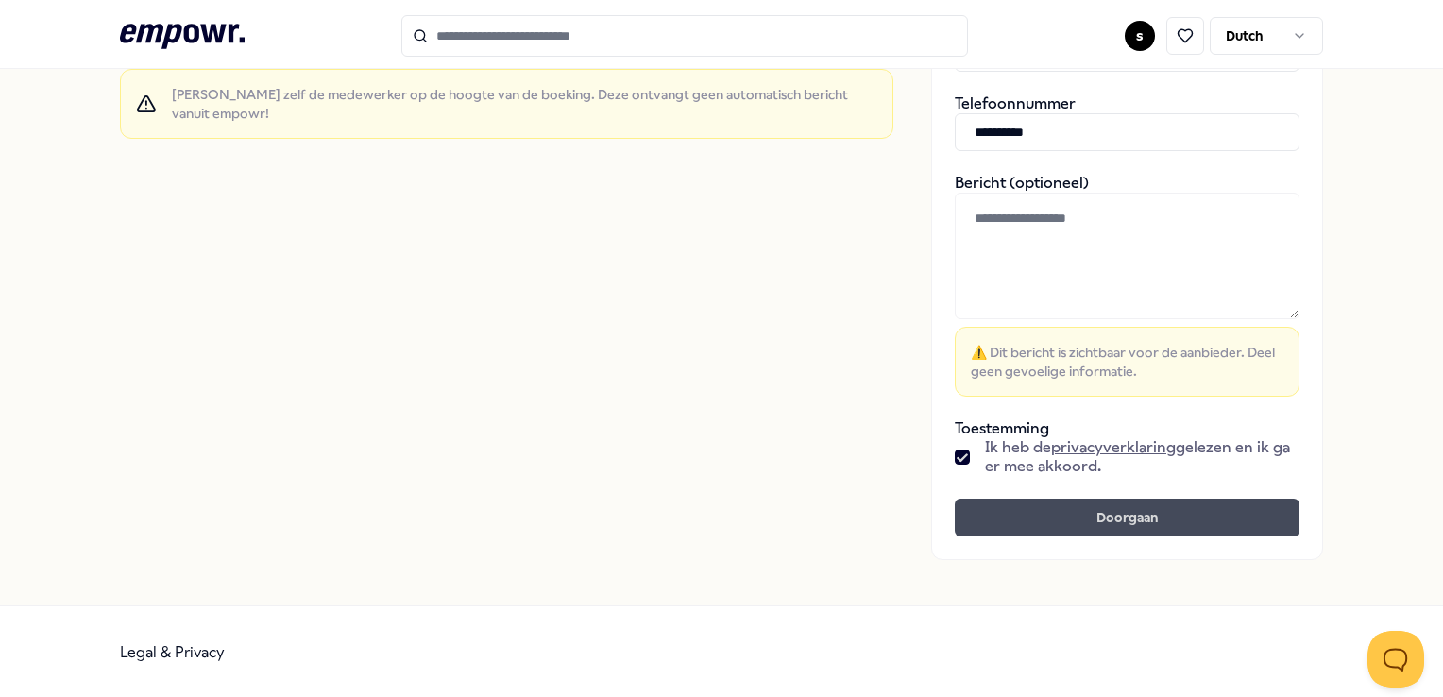  What do you see at coordinates (685, 36) in the screenshot?
I see `input: Search for products, categories or subcategories` at bounding box center [685, 36].